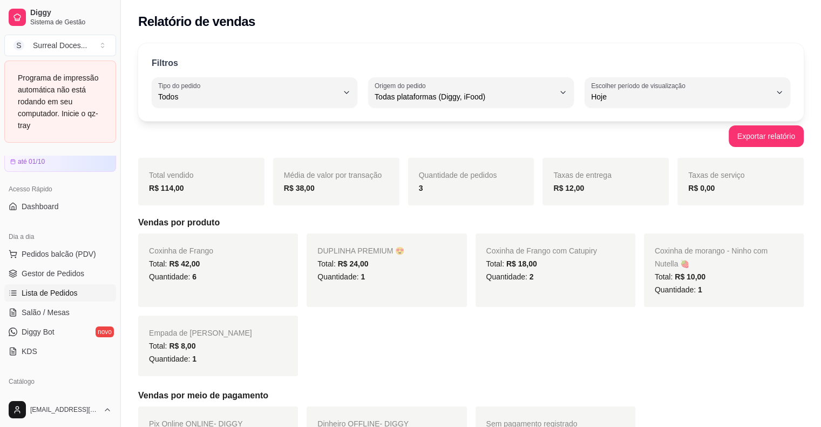 The image size is (821, 427). Describe the element at coordinates (59, 254) in the screenshot. I see `span: Pedidos balcão (PDV)` at that location.